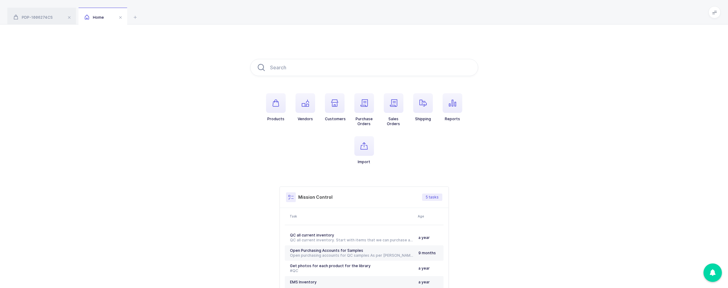 The width and height of the screenshot is (728, 288). What do you see at coordinates (427, 253) in the screenshot?
I see `span: 9 months` at bounding box center [427, 253].